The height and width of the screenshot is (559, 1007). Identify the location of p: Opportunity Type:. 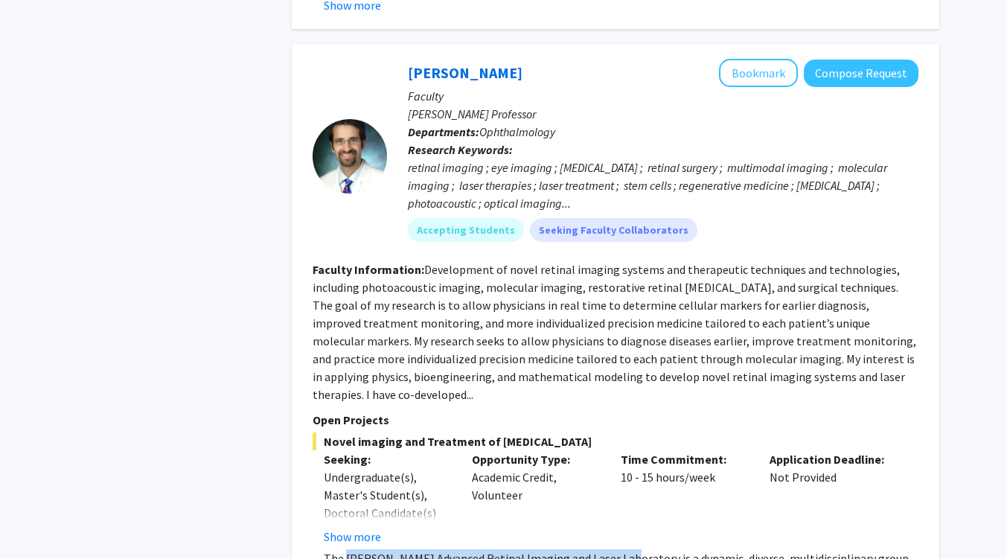
(535, 459).